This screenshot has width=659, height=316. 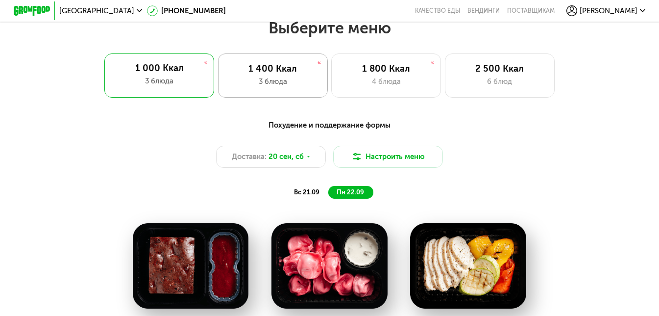 What do you see at coordinates (307, 192) in the screenshot?
I see `span: вс 21.09` at bounding box center [307, 192].